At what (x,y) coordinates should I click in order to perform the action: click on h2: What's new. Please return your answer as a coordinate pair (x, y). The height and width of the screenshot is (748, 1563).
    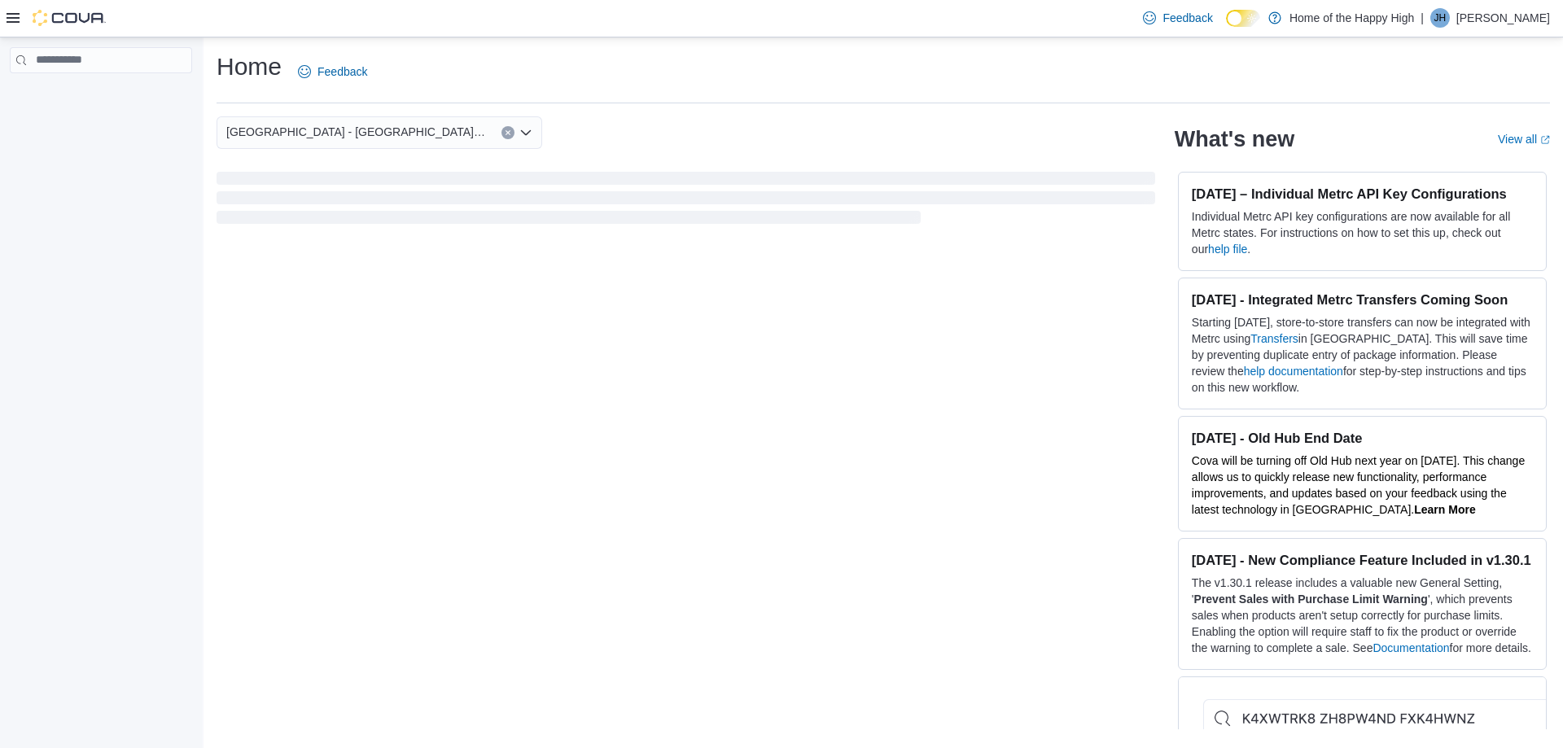
    Looking at the image, I should click on (1234, 139).